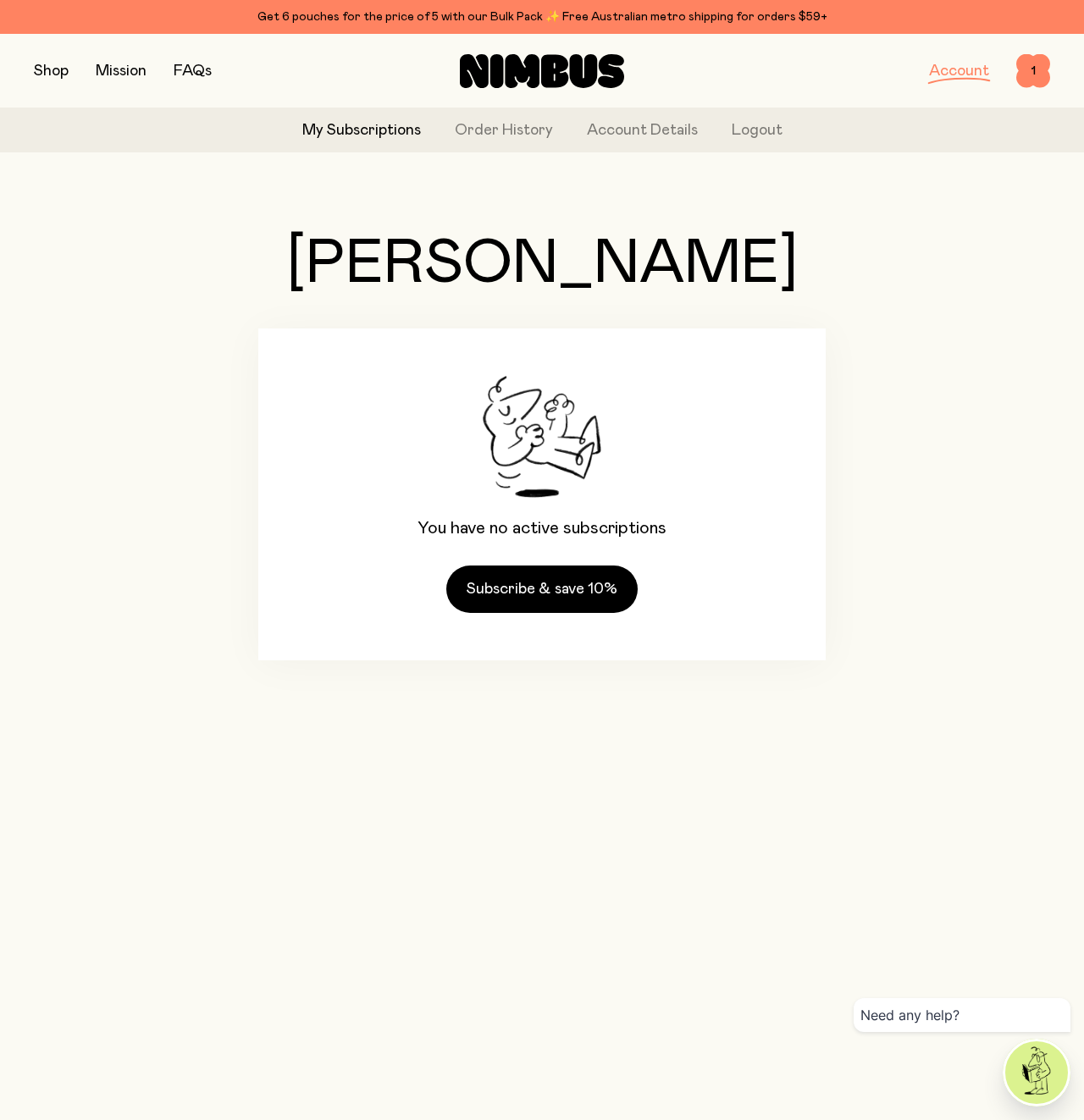 The width and height of the screenshot is (1084, 1120). Describe the element at coordinates (362, 130) in the screenshot. I see `a: My Subscriptions` at that location.